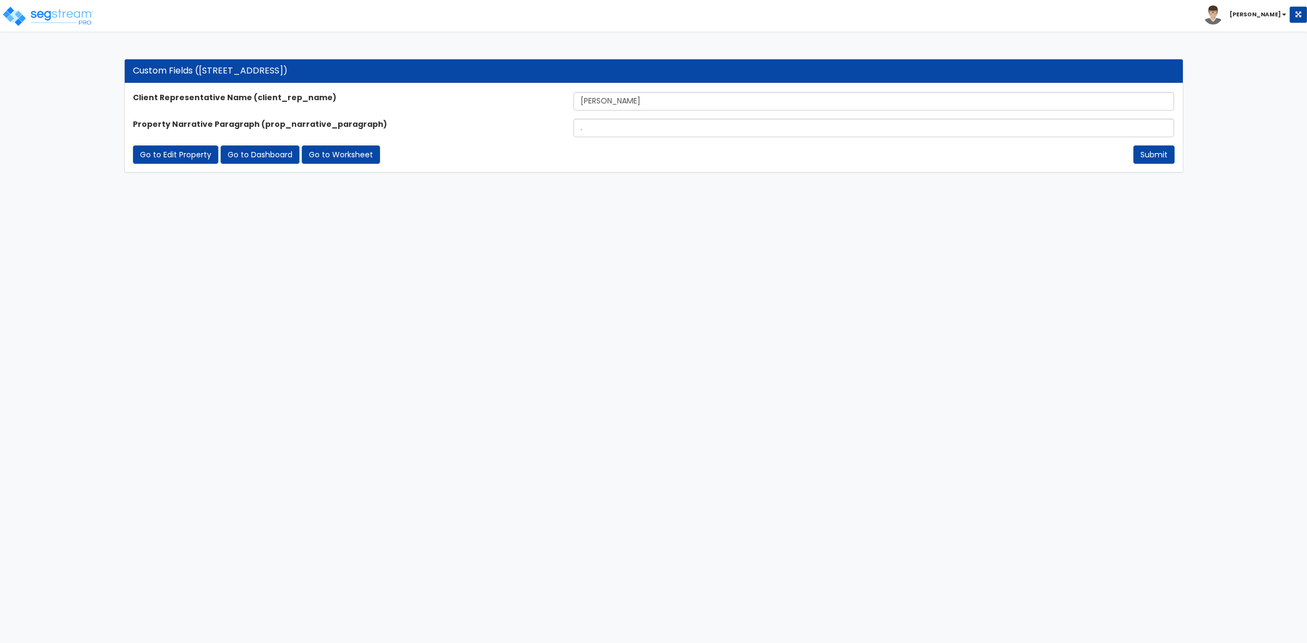  I want to click on a: Go to Edit Property, so click(175, 155).